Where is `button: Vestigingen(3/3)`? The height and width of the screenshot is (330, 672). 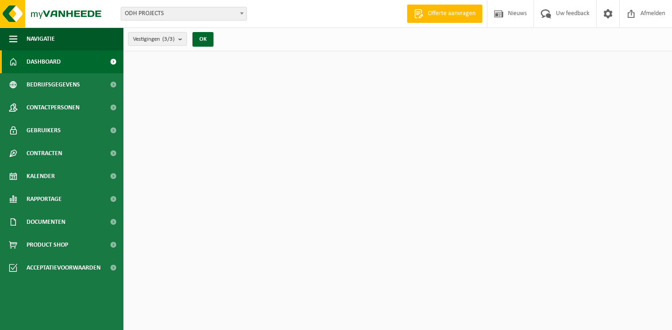
button: Vestigingen(3/3) is located at coordinates (157, 39).